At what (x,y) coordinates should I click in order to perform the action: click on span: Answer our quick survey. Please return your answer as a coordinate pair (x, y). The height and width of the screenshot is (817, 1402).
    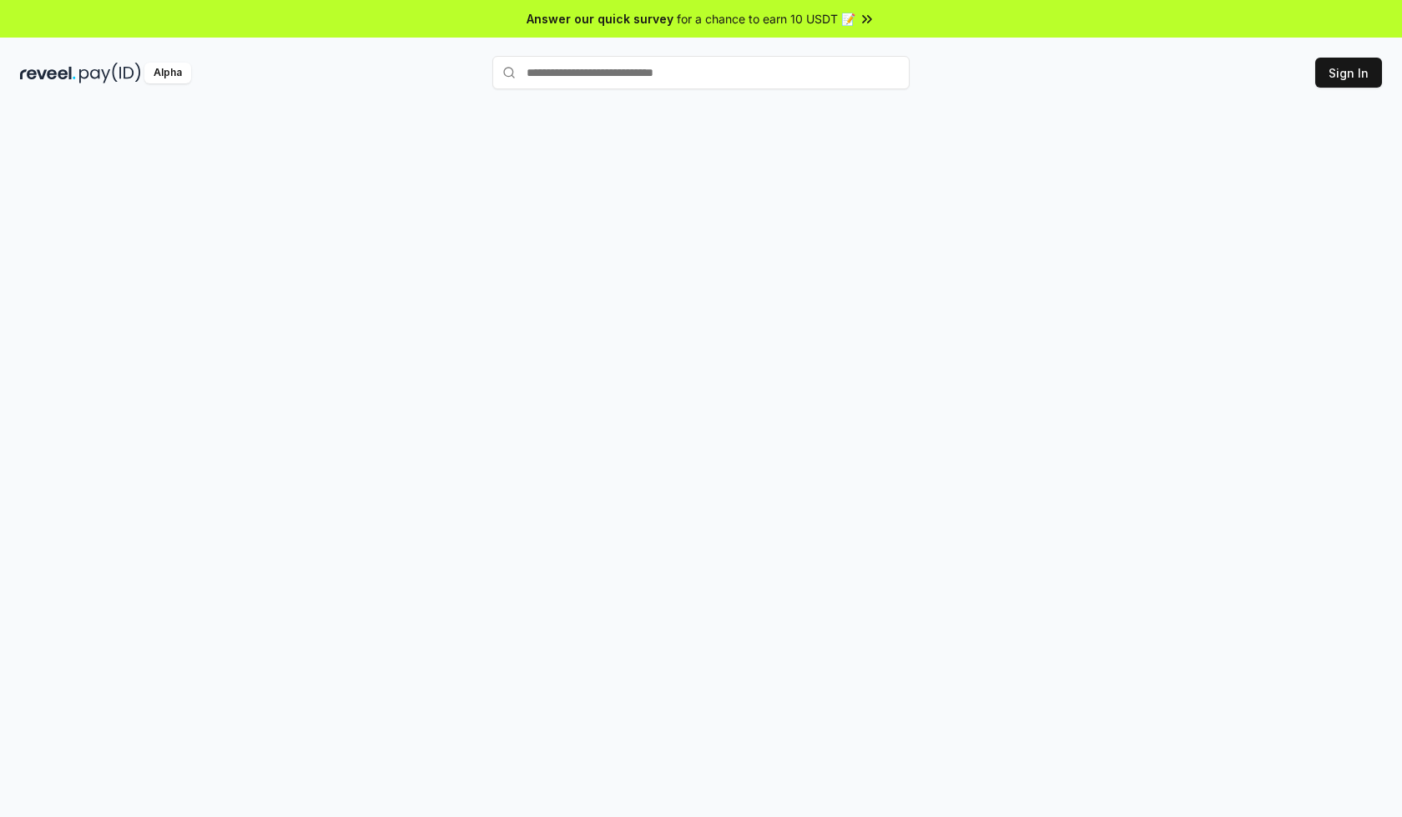
    Looking at the image, I should click on (600, 18).